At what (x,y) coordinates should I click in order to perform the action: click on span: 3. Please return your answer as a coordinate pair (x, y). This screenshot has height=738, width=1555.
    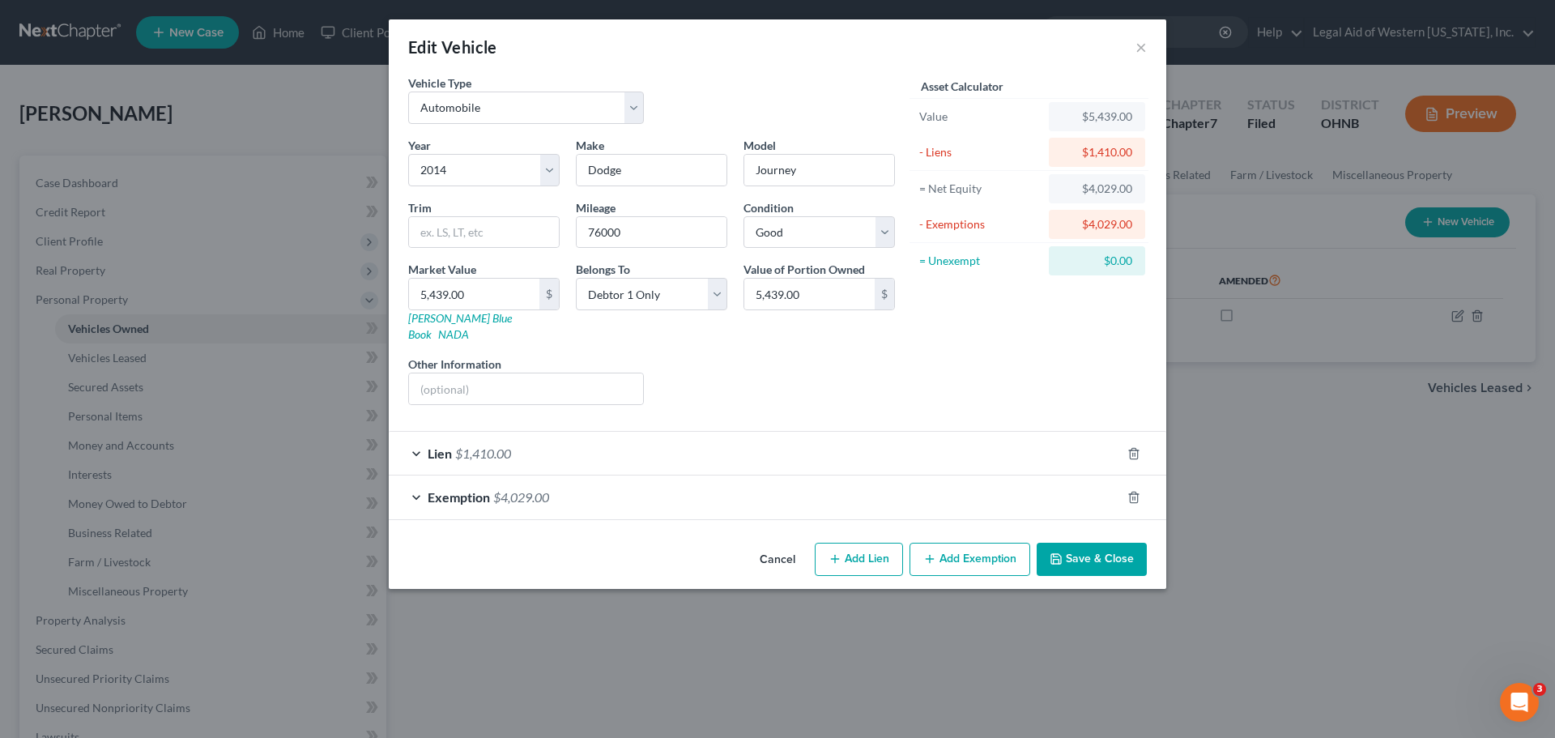
    Looking at the image, I should click on (1539, 689).